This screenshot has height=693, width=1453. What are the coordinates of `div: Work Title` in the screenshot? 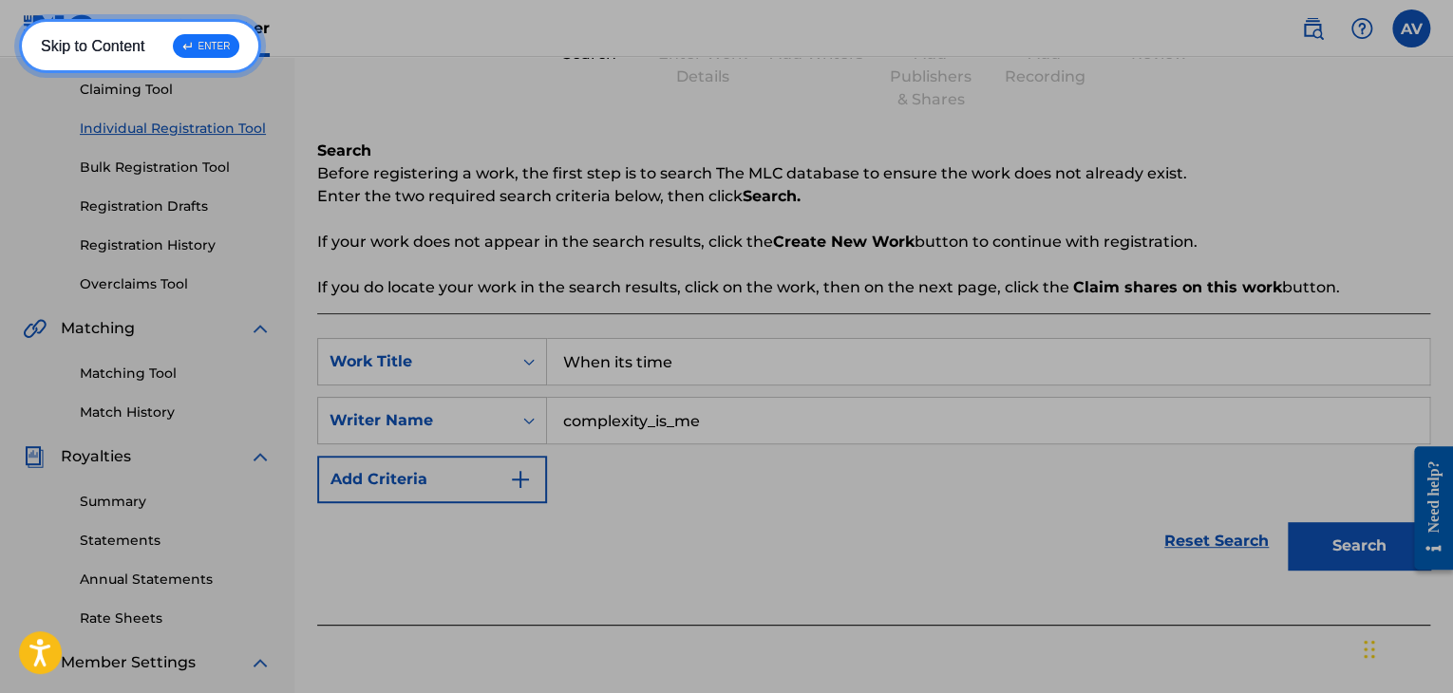 It's located at (415, 362).